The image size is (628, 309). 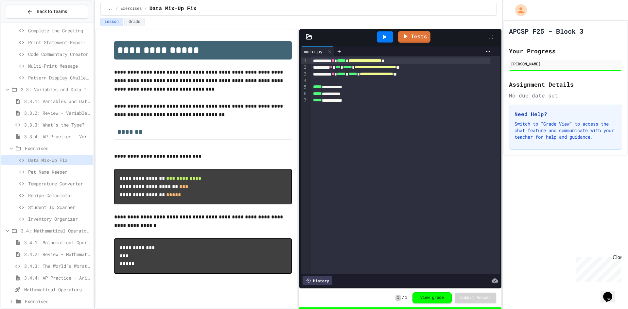 What do you see at coordinates (566, 51) in the screenshot?
I see `h2: Your Progress` at bounding box center [566, 51].